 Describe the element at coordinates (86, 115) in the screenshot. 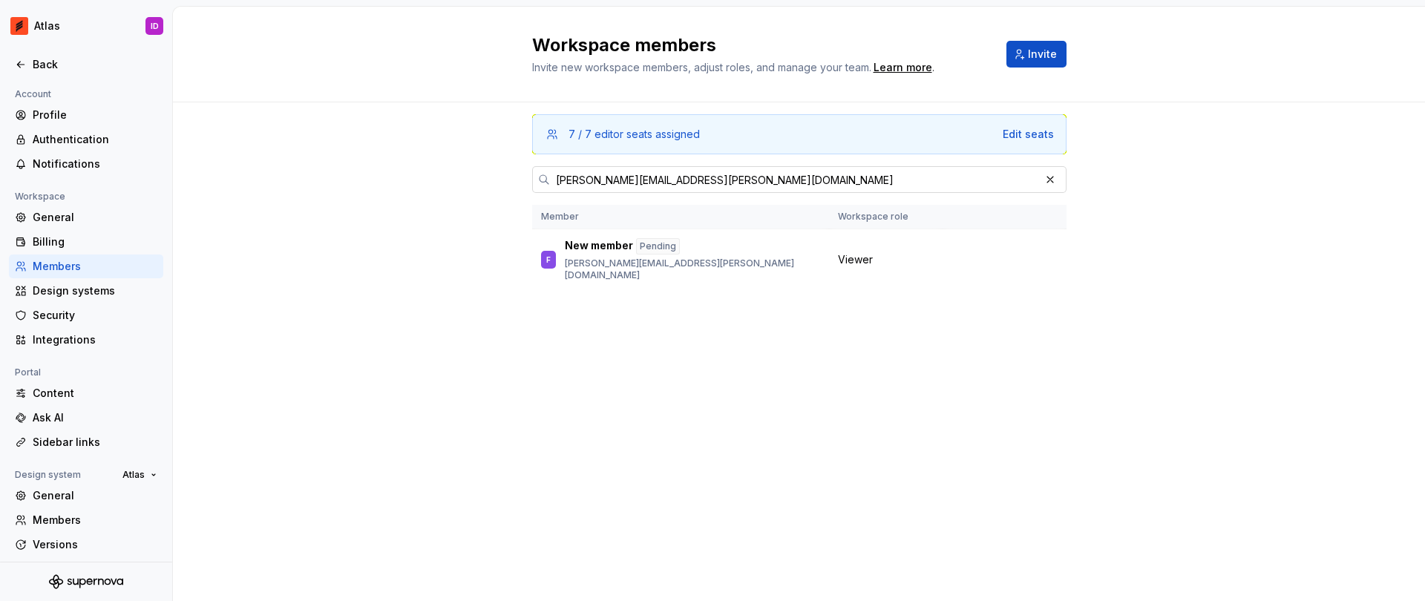

I see `a: Profile` at that location.